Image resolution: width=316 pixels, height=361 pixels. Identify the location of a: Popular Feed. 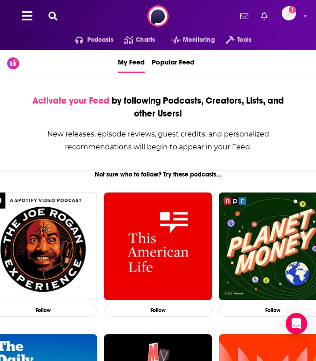
(173, 61).